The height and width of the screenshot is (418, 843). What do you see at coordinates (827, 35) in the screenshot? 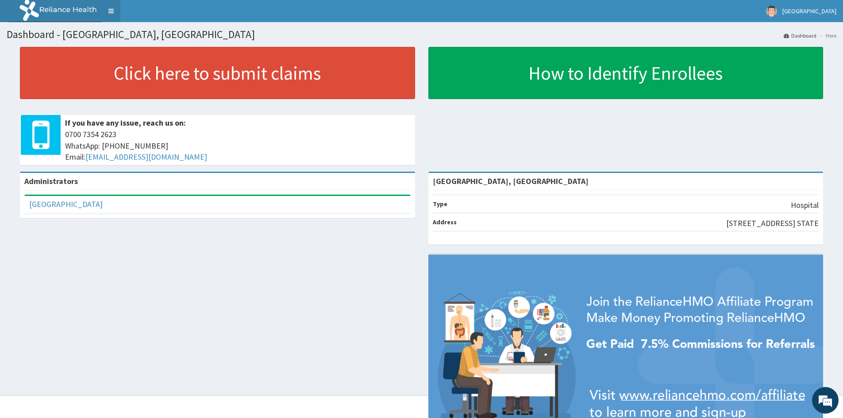
I see `li: Here` at bounding box center [827, 35].